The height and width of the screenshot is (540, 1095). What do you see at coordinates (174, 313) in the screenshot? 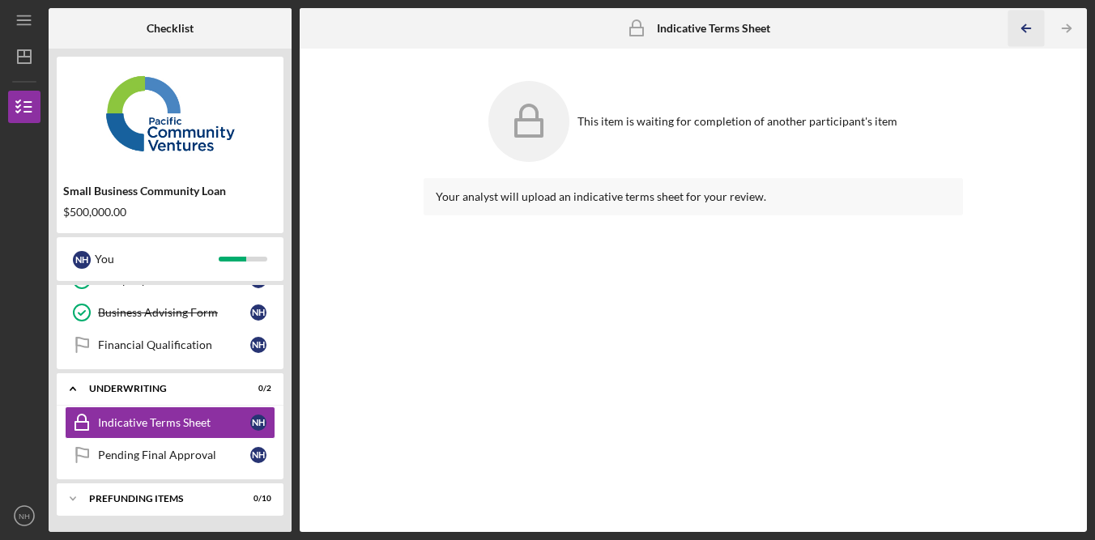
I see `div: Business Advising Form` at bounding box center [174, 313].